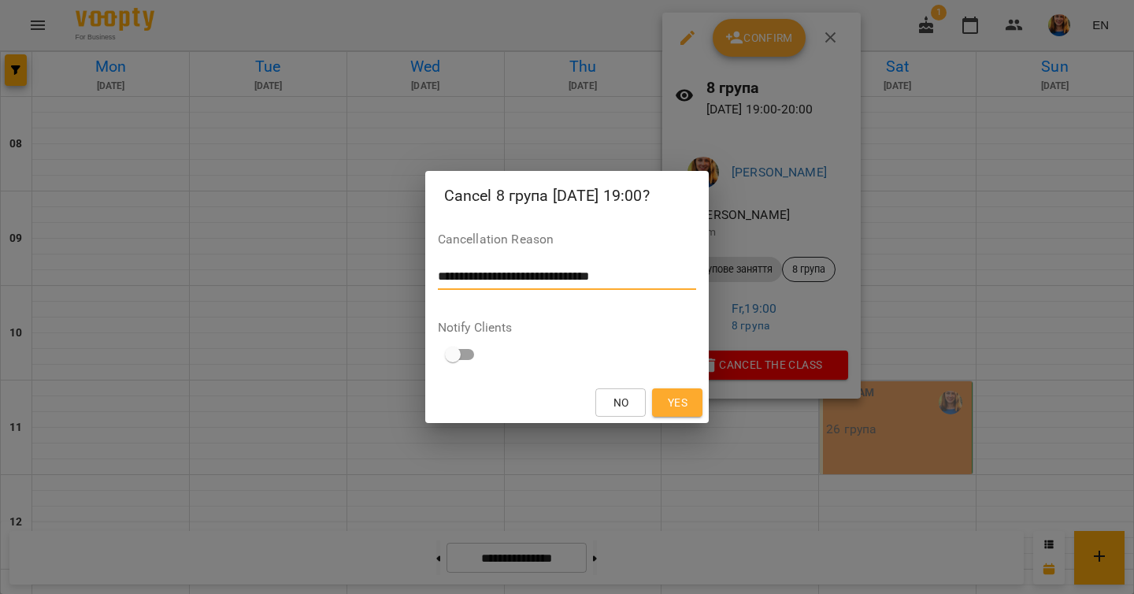  Describe the element at coordinates (621, 403) in the screenshot. I see `button: No` at that location.